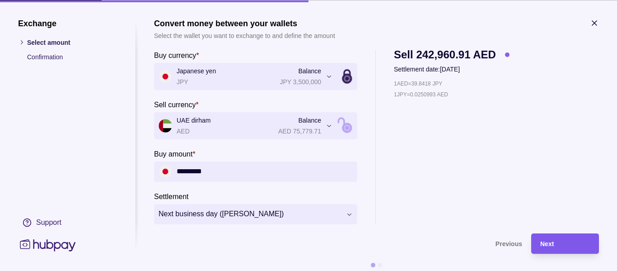  I want to click on img: jp, so click(165, 171).